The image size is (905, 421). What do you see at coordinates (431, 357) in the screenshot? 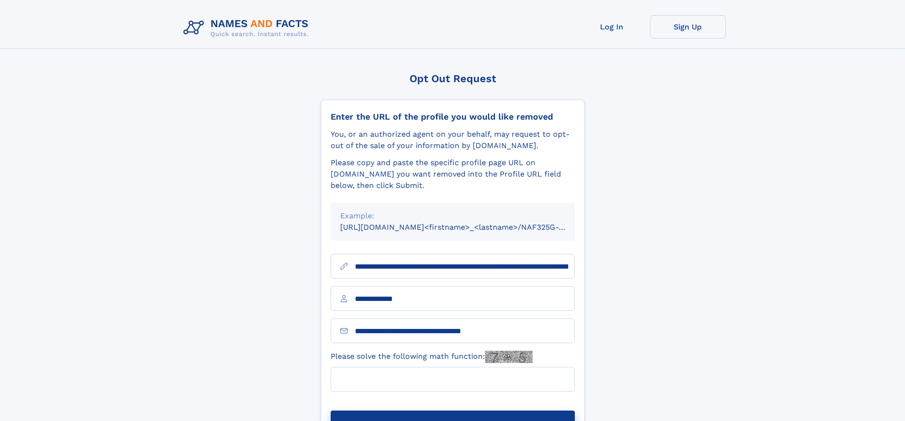
I see `label: Please solve the following math function:` at bounding box center [431, 357].